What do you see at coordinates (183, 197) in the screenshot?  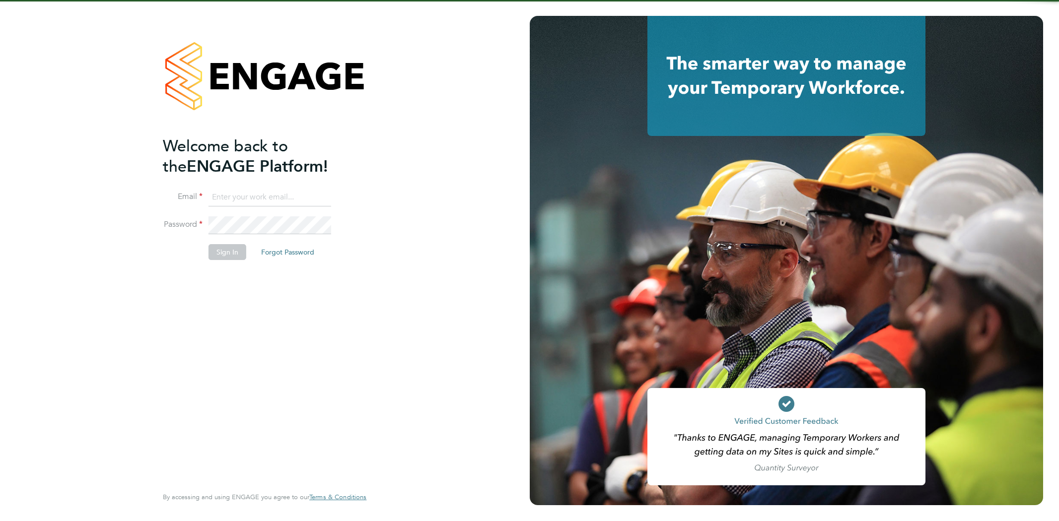 I see `label: Email` at bounding box center [183, 197].